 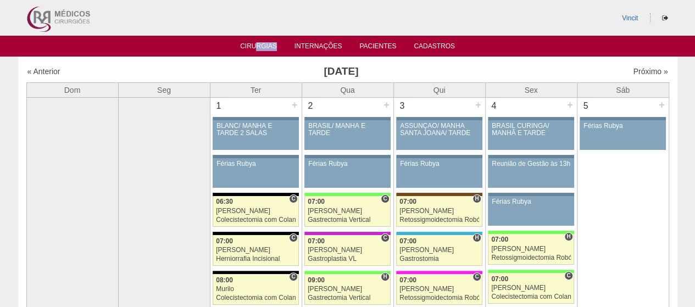 What do you see at coordinates (585, 106) in the screenshot?
I see `div: 5` at bounding box center [585, 106].